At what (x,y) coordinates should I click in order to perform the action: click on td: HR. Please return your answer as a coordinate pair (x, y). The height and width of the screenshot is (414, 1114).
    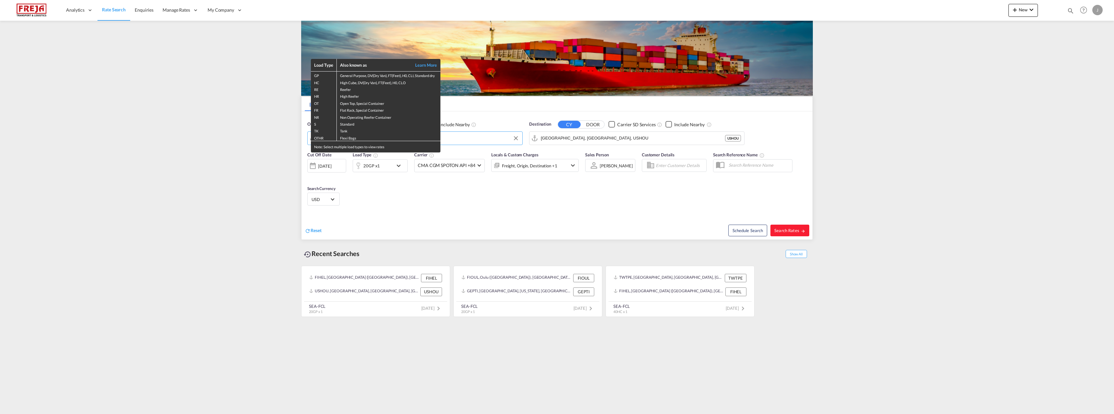
    Looking at the image, I should click on (324, 96).